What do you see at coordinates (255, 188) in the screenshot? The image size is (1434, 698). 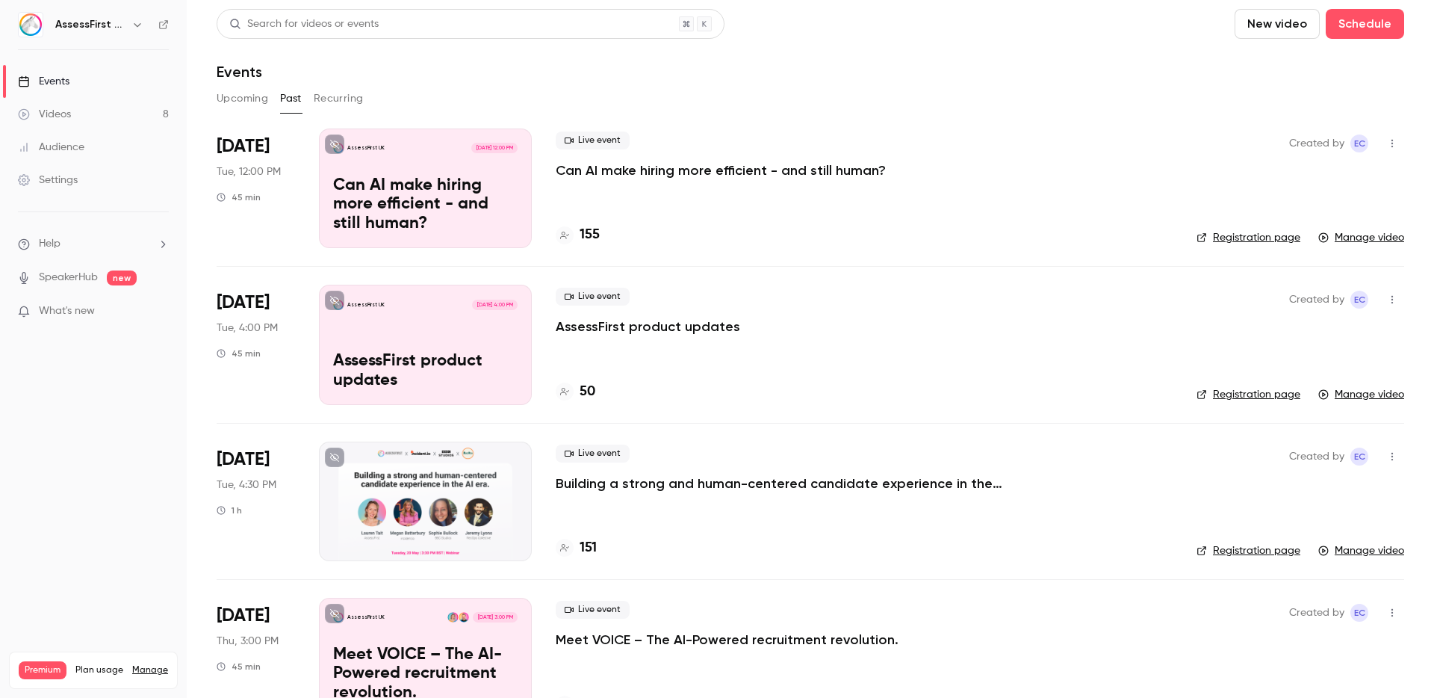 I see `div: Jul 1 Tue, 11:00 AM (Europe/London)` at bounding box center [255, 188].